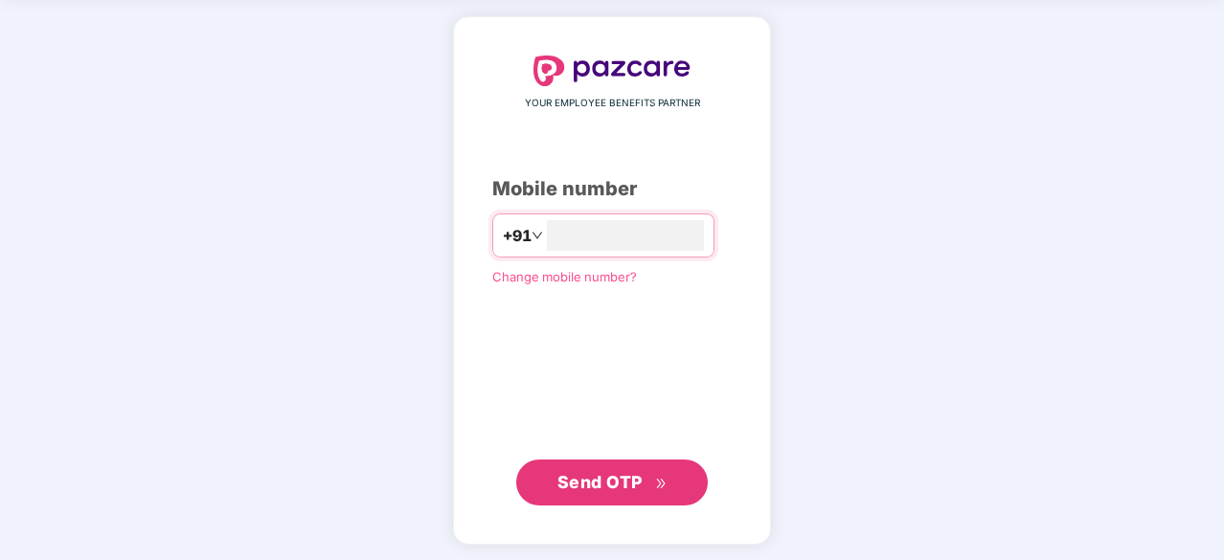 Image resolution: width=1224 pixels, height=560 pixels. Describe the element at coordinates (517, 236) in the screenshot. I see `span: +91` at that location.